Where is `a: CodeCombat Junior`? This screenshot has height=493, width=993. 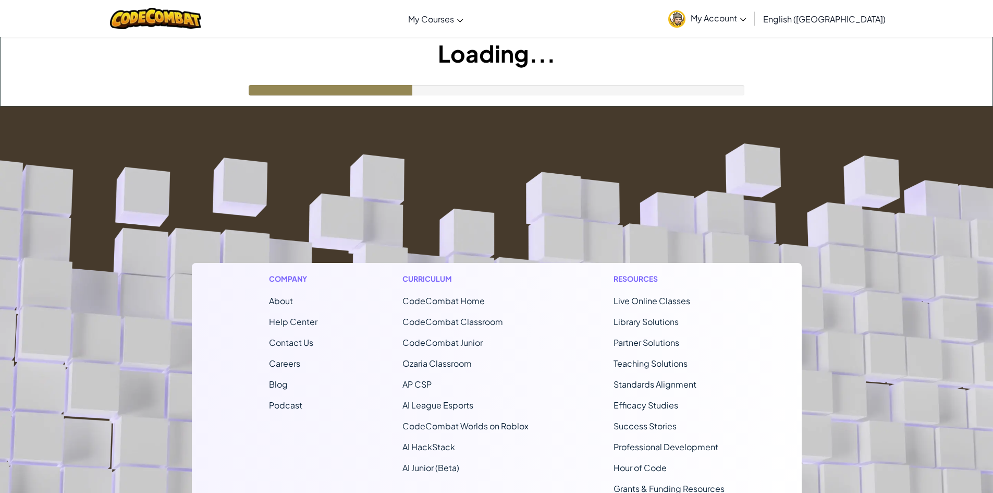 a: CodeCombat Junior is located at coordinates (443, 342).